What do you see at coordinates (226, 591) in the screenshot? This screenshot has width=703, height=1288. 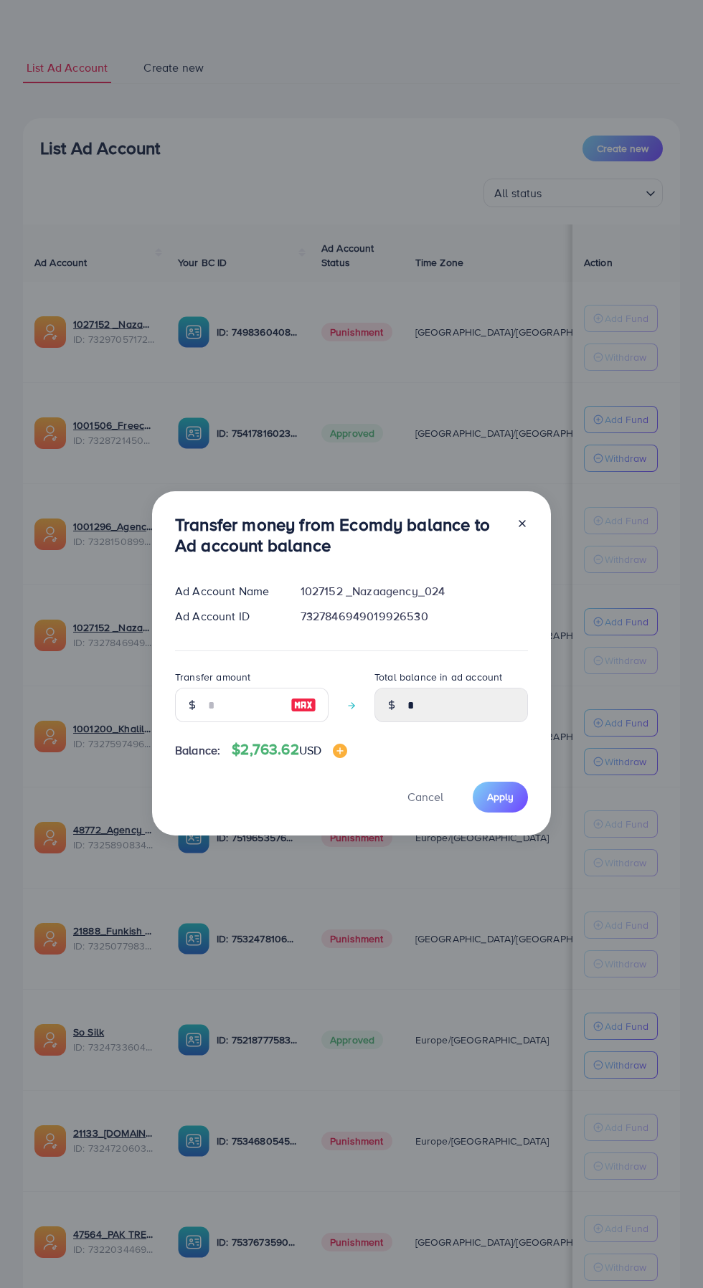 I see `div: Ad Account Name` at bounding box center [226, 591].